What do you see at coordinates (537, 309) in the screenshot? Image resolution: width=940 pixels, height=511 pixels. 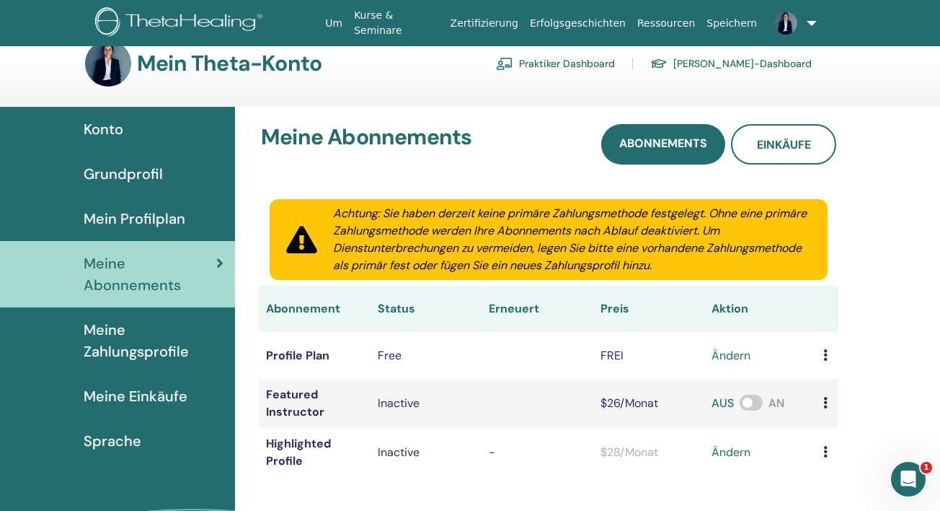 I see `th: Erneuert` at bounding box center [537, 309].